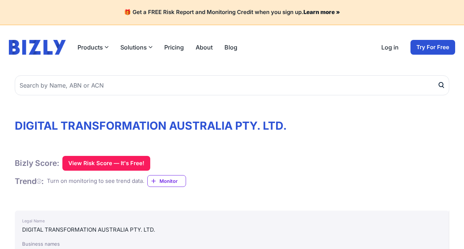 The image size is (464, 249). I want to click on strong: Learn more », so click(322, 12).